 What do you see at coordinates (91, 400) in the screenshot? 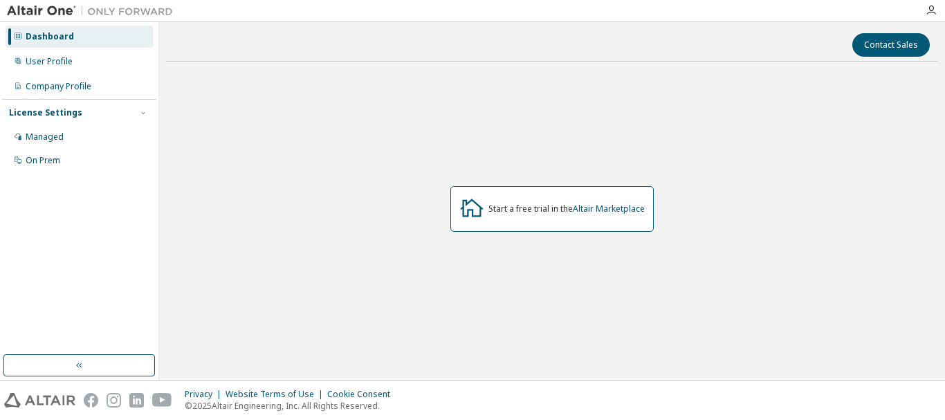
I see `img: facebook.svg` at bounding box center [91, 400].